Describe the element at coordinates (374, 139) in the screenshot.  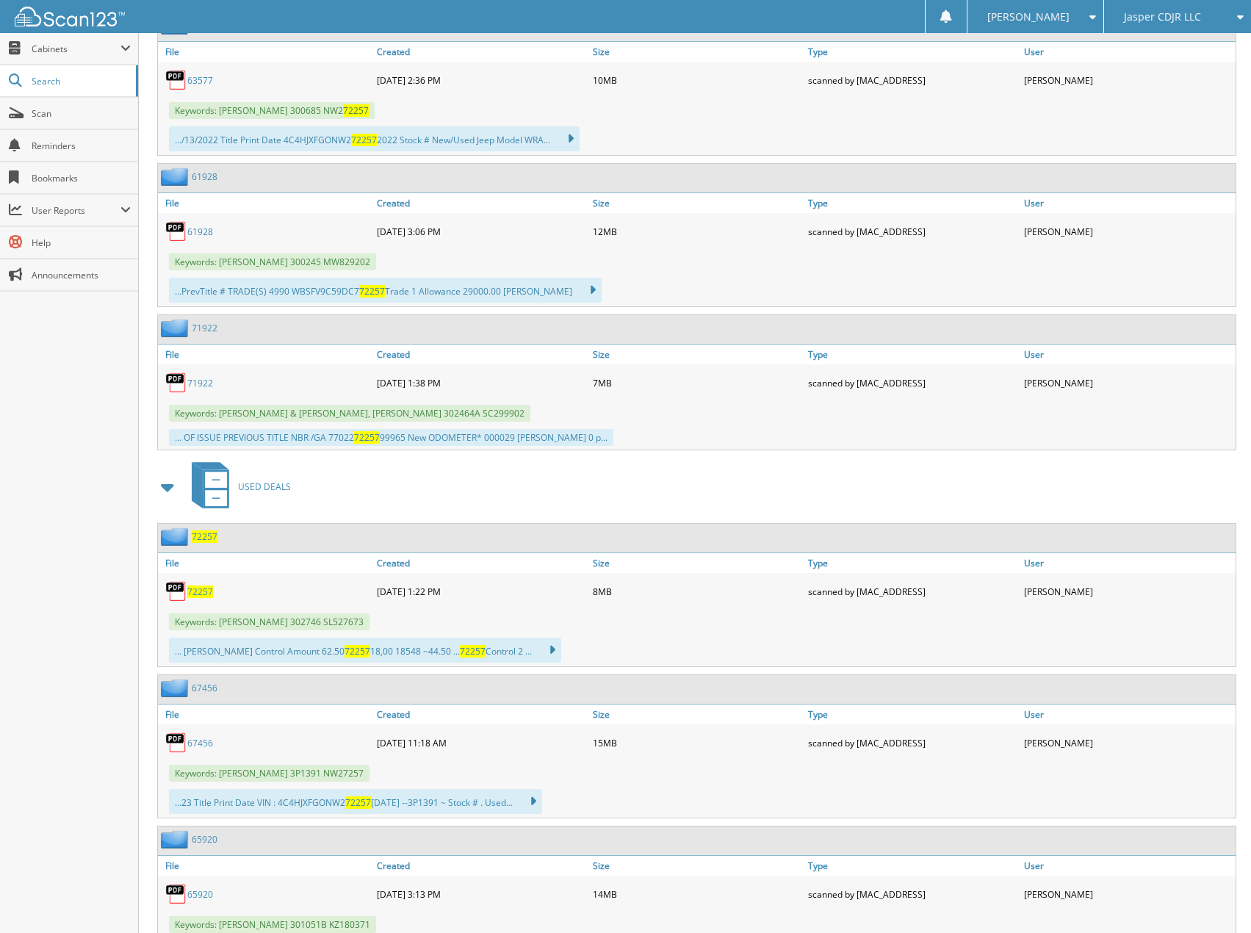
I see `div: .../13/2022 Title Print Date 4C4HJXFGONW2 2022 Stock # New/Used Jeep Model WRA...` at that location.